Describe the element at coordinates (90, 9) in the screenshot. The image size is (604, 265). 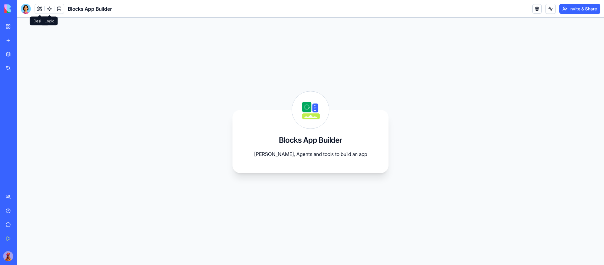
I see `span: Blocks App Builder` at that location.